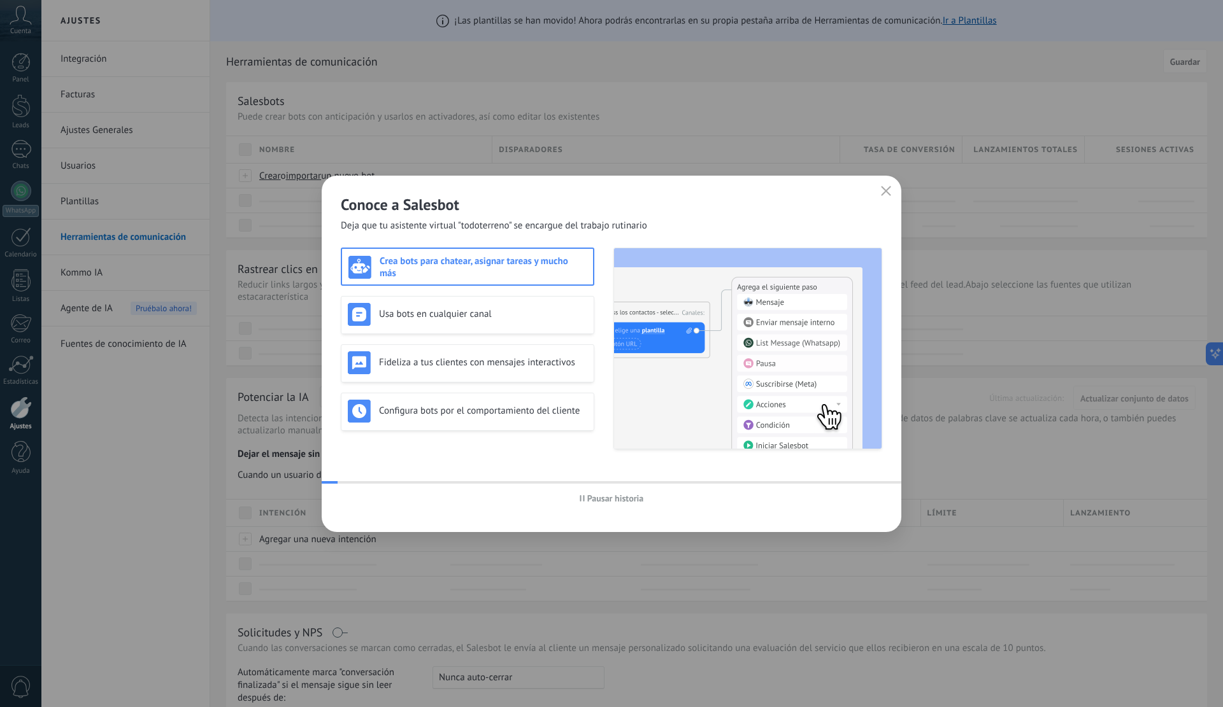 This screenshot has height=707, width=1223. I want to click on h3: Crea bots para chatear, asignar tareas y mucho más, so click(483, 267).